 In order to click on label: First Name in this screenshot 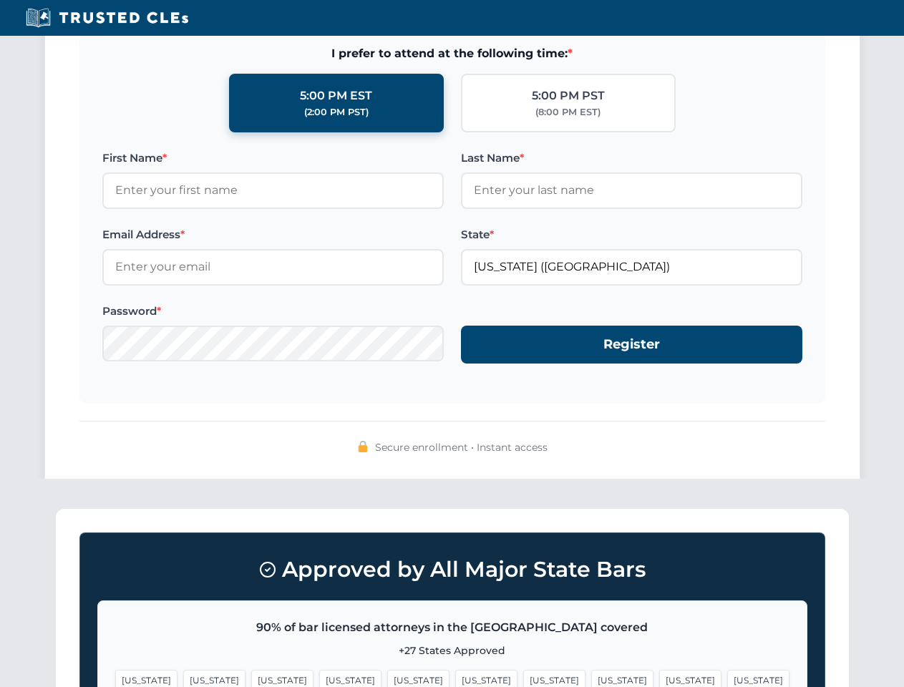, I will do `click(273, 158)`.